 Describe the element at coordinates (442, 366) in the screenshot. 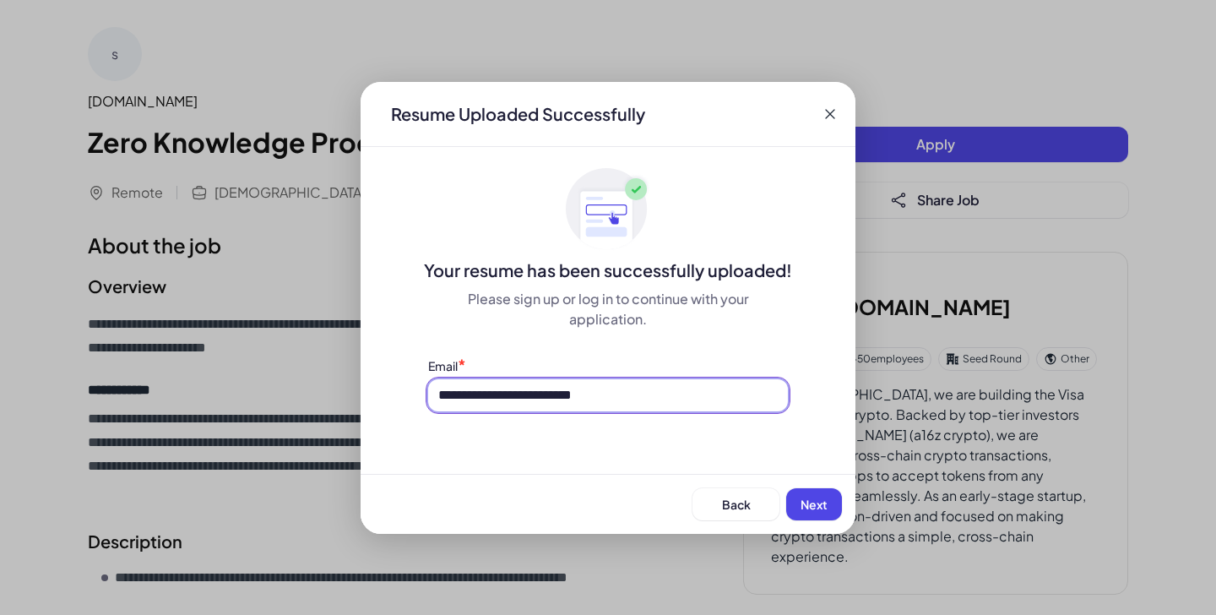

I see `label: Email` at that location.